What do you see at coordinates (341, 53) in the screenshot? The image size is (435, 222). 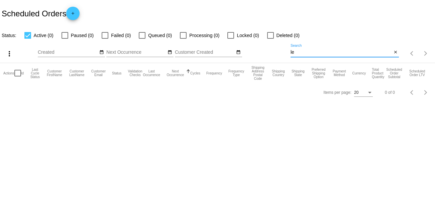 I see `input: Search` at bounding box center [341, 53].